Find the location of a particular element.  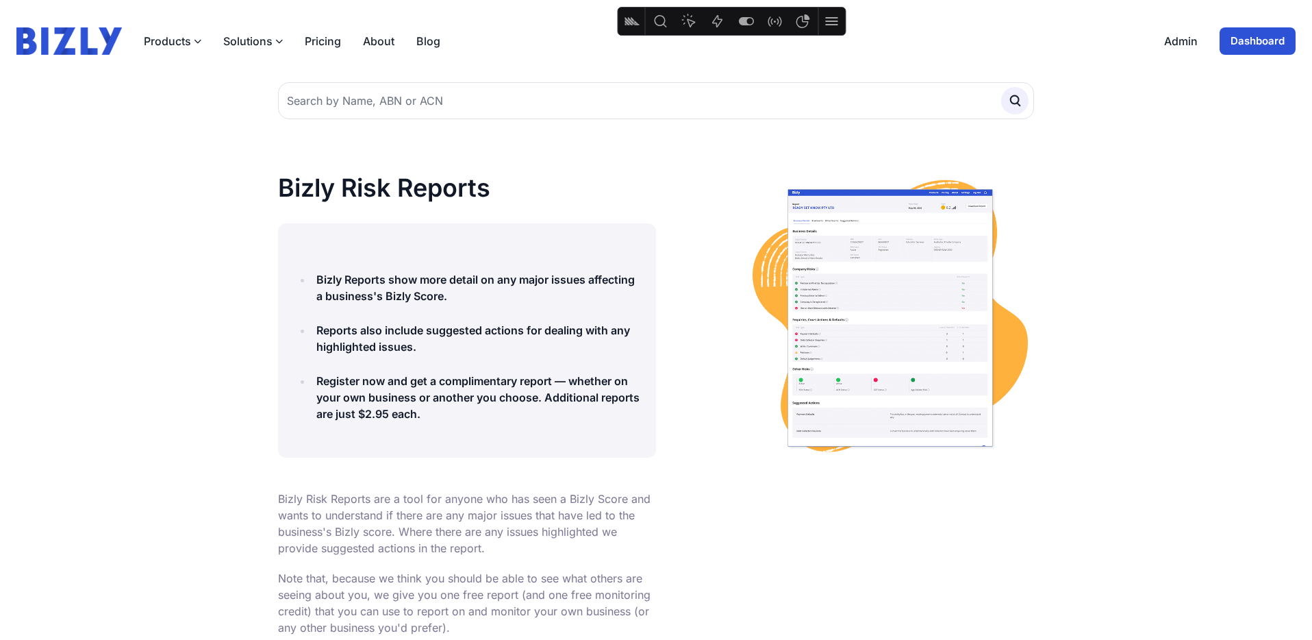

input: Search by Name, ABN or ACN is located at coordinates (656, 101).